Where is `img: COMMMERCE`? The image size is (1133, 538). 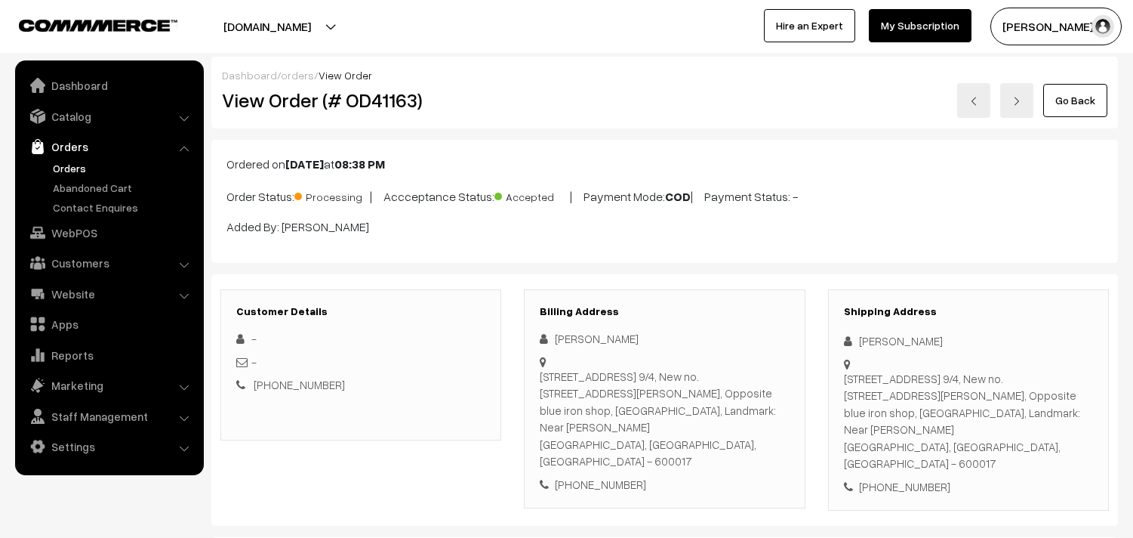
img: COMMMERCE is located at coordinates (98, 25).